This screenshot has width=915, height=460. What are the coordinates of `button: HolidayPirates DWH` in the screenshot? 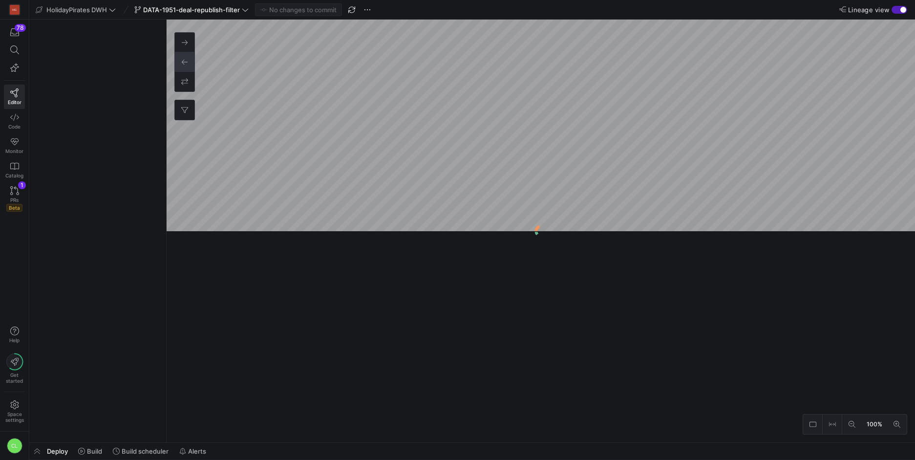 It's located at (76, 10).